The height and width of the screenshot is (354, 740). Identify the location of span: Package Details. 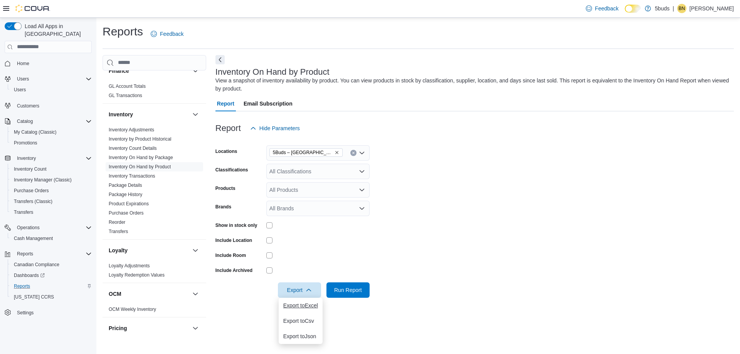
(125, 185).